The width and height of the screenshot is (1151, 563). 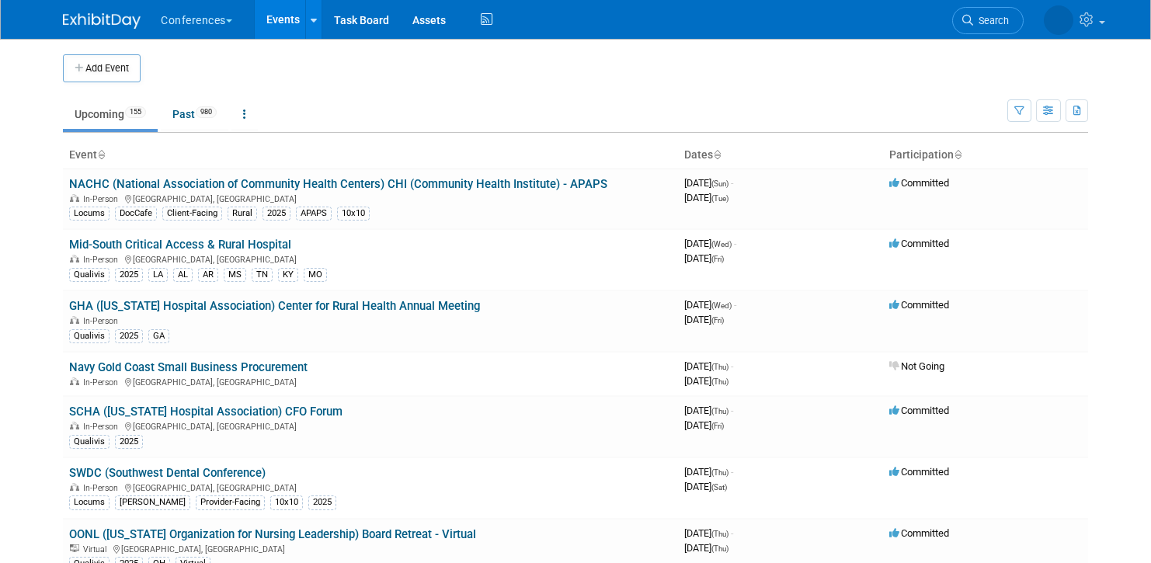 I want to click on a: Search, so click(x=988, y=20).